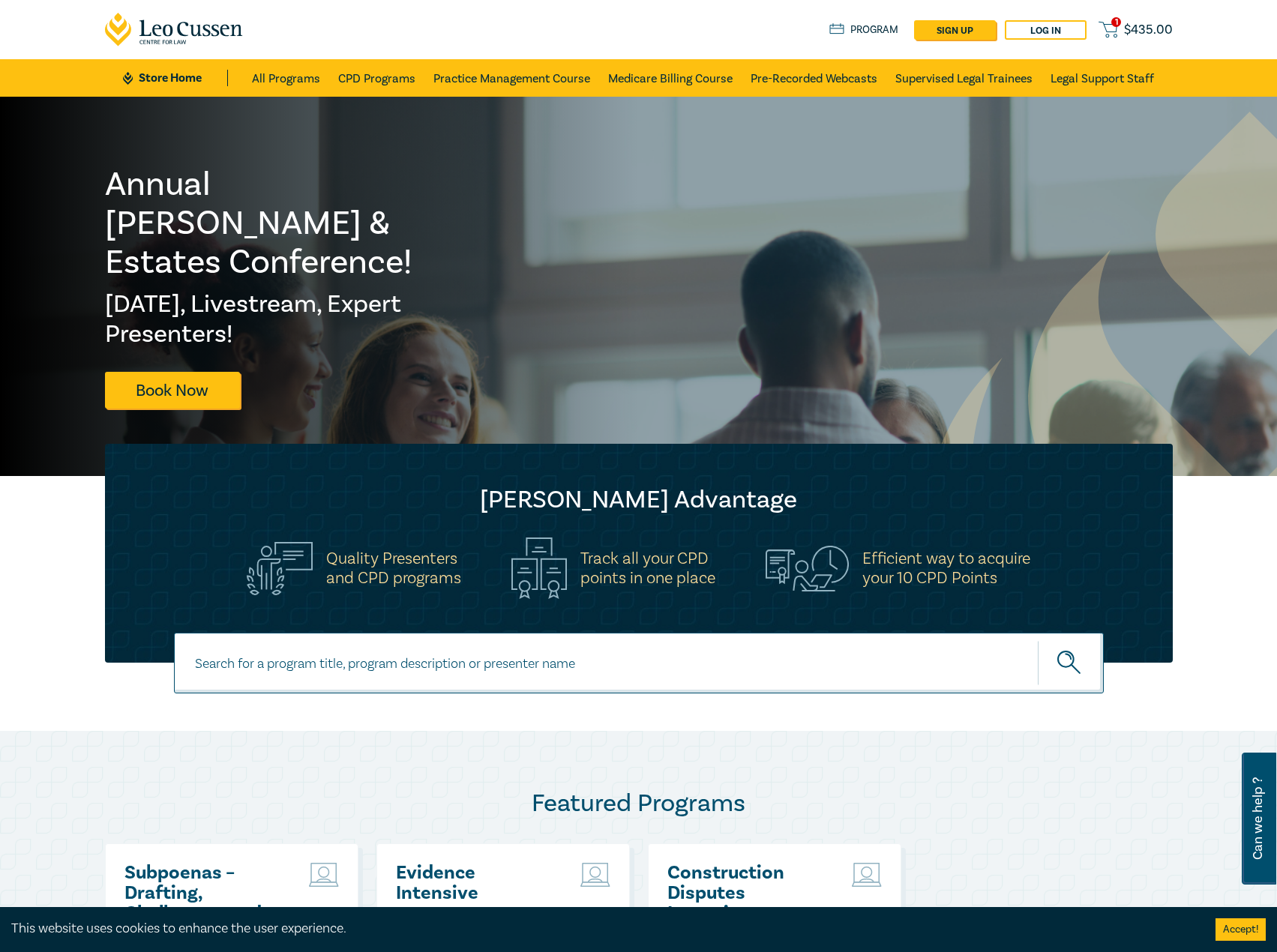 This screenshot has width=1277, height=952. Describe the element at coordinates (639, 803) in the screenshot. I see `h2: Featured Programs` at that location.